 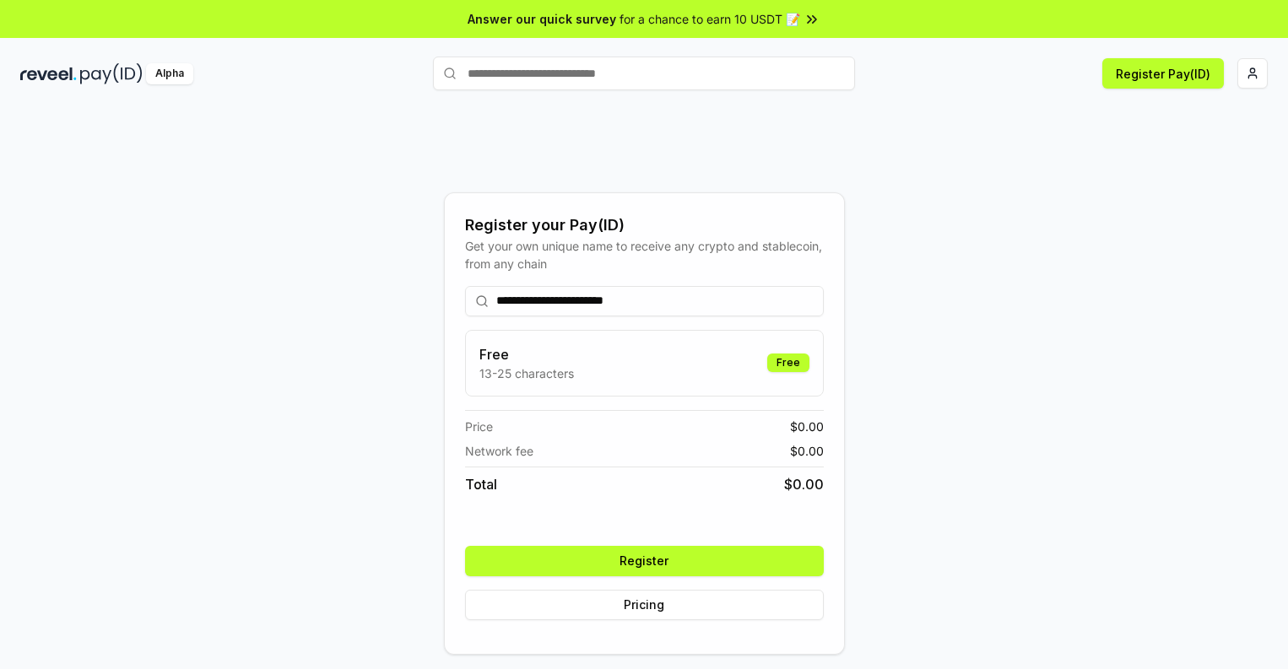 What do you see at coordinates (644, 561) in the screenshot?
I see `button: Register` at bounding box center [644, 561].